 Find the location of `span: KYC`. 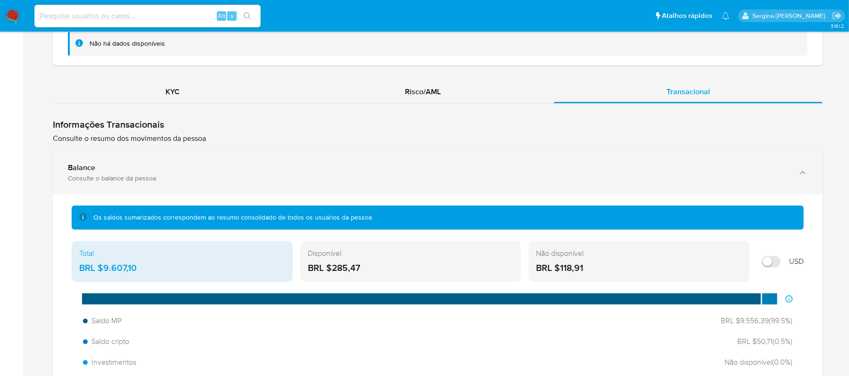

span: KYC is located at coordinates (172, 91).